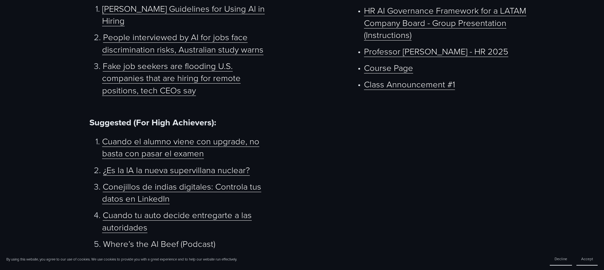  What do you see at coordinates (561, 259) in the screenshot?
I see `span: Decline` at bounding box center [561, 259].